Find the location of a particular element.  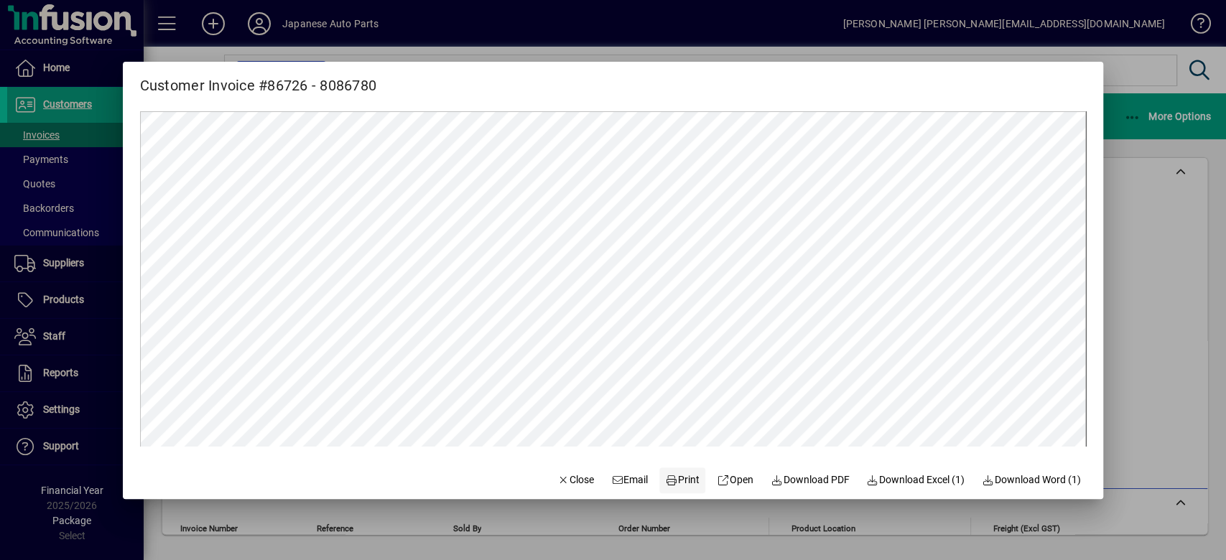

span: Download PDF is located at coordinates (810, 480).